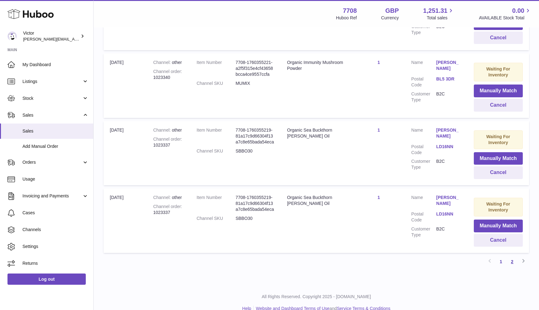 The image size is (539, 310). What do you see at coordinates (505, 14) in the screenshot?
I see `a: 0.00 AVAILABLE Stock Total` at bounding box center [505, 14].